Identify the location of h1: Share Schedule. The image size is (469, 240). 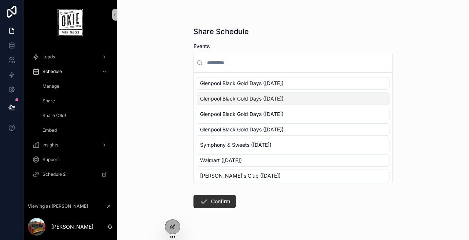
(221, 32).